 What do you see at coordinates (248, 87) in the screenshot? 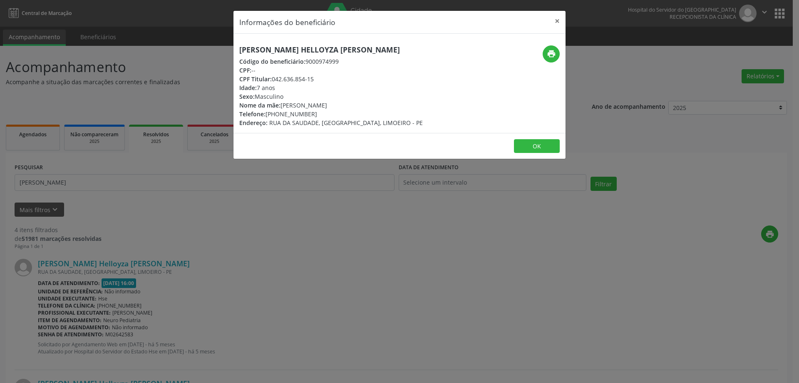
I see `span: Idade:` at bounding box center [248, 87].